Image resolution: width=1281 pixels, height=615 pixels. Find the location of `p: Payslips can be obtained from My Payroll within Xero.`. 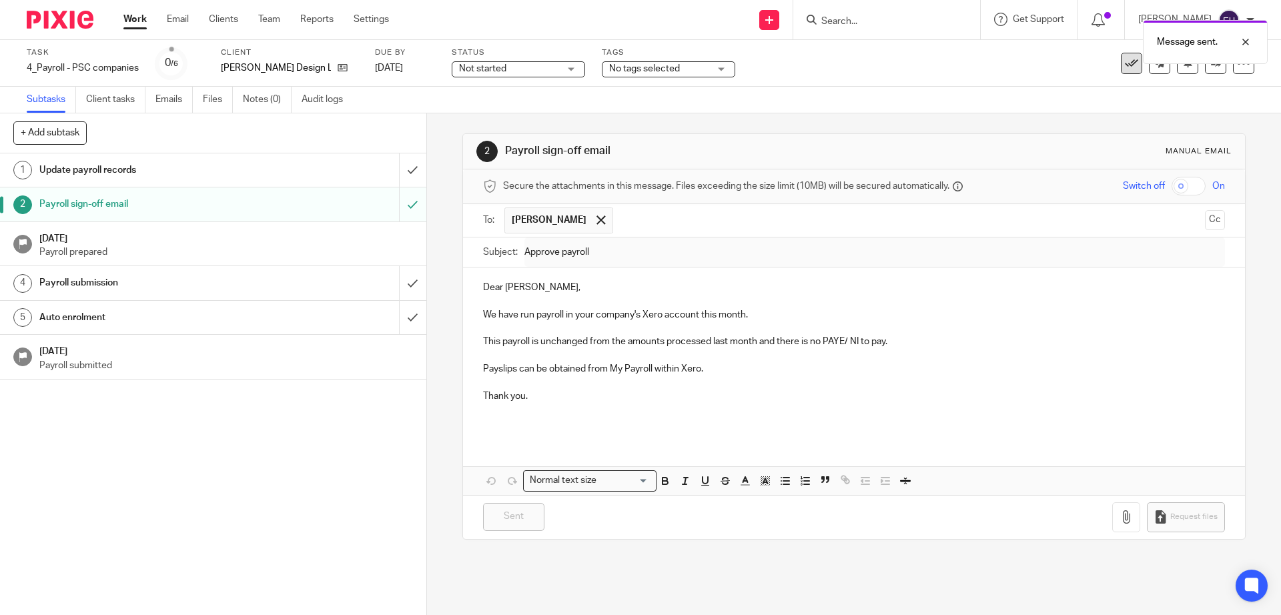

p: Payslips can be obtained from My Payroll within Xero. is located at coordinates (853, 369).